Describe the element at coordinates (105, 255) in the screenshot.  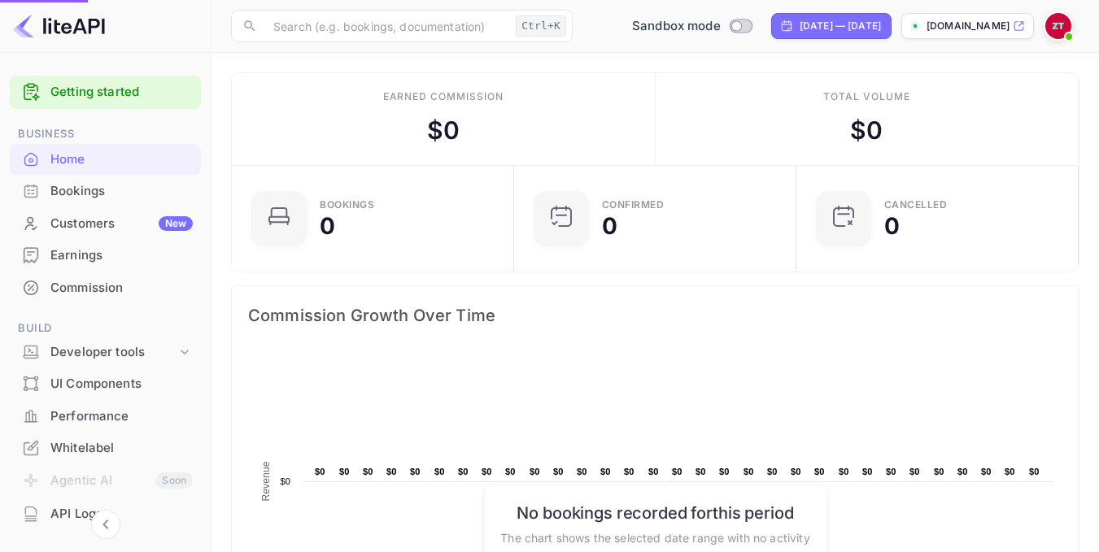
I see `a: Earnings` at that location.